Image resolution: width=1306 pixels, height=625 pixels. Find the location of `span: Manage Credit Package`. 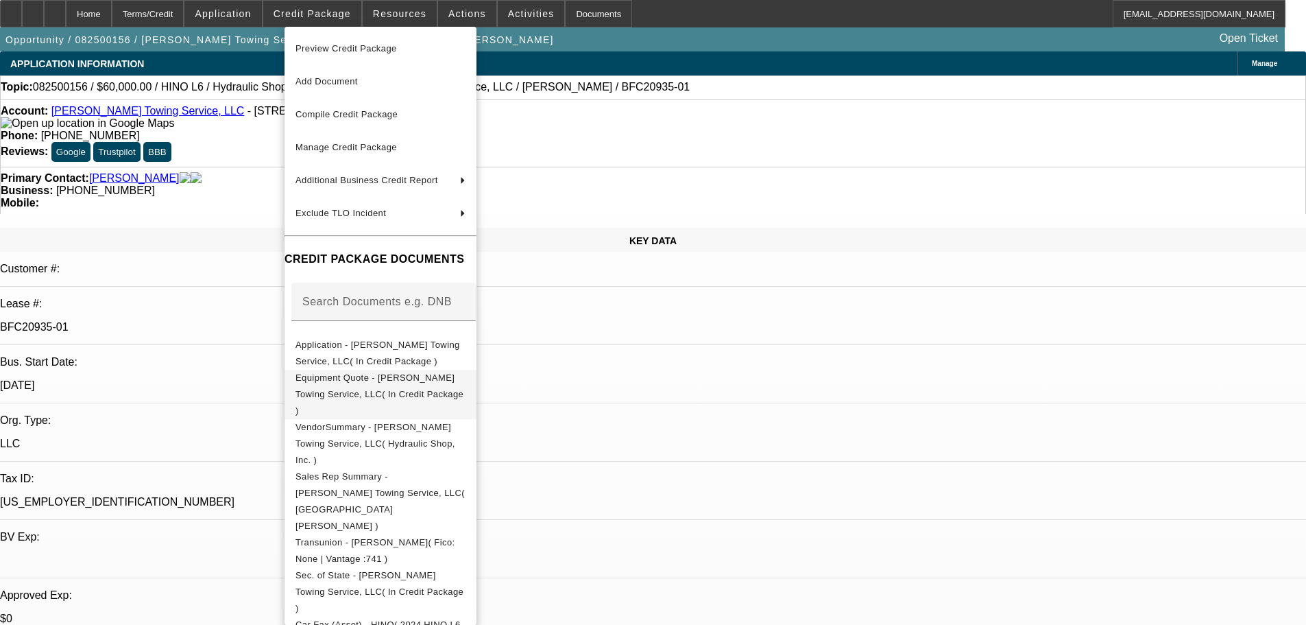

span: Manage Credit Package is located at coordinates (346, 147).